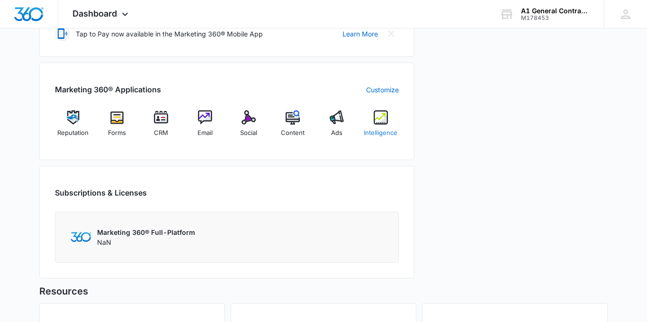 This screenshot has width=647, height=322. I want to click on p: Tap to Pay now available in the Marketing 360® Mobile App, so click(169, 34).